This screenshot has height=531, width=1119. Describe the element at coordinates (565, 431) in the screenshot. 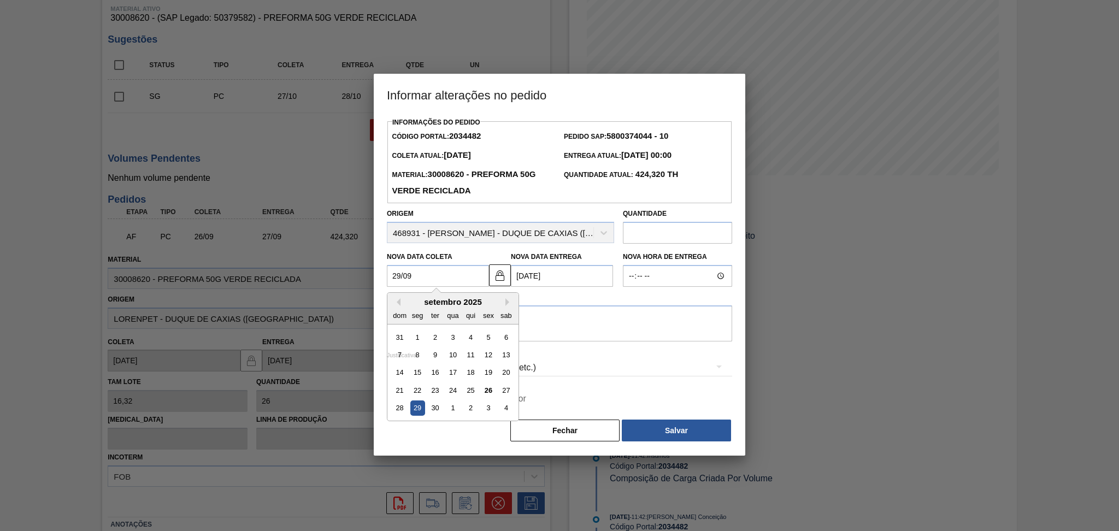

I see `button: Fechar` at that location.